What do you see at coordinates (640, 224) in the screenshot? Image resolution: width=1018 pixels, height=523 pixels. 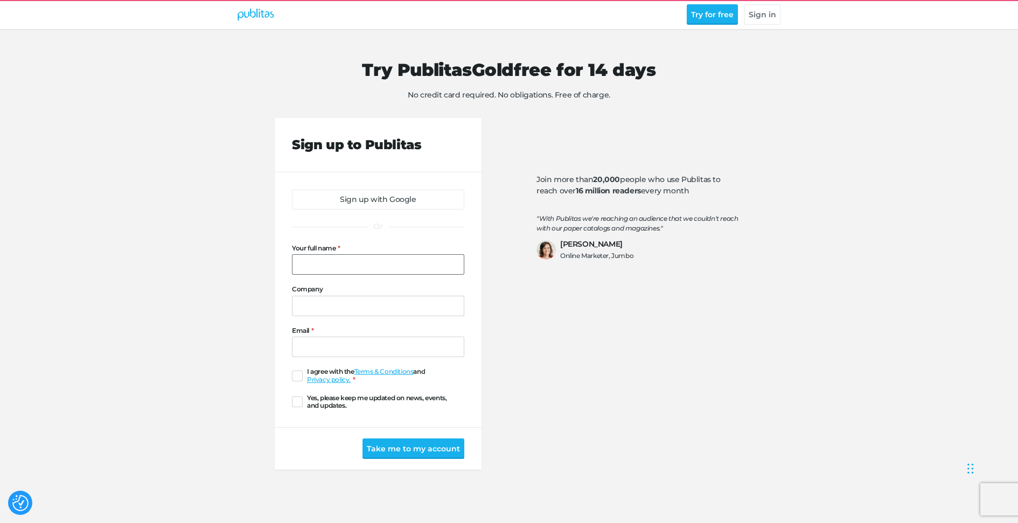 I see `div: " With Publitas we're reaching an audience that we couldn't reach with our paper catalogs and mag...` at bounding box center [640, 224].